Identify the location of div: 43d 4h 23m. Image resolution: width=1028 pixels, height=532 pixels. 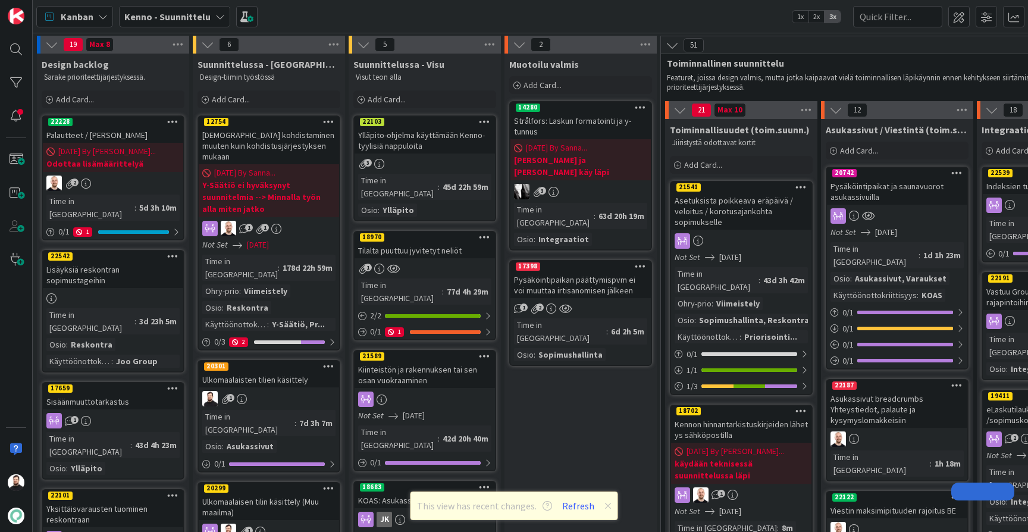
(156, 445).